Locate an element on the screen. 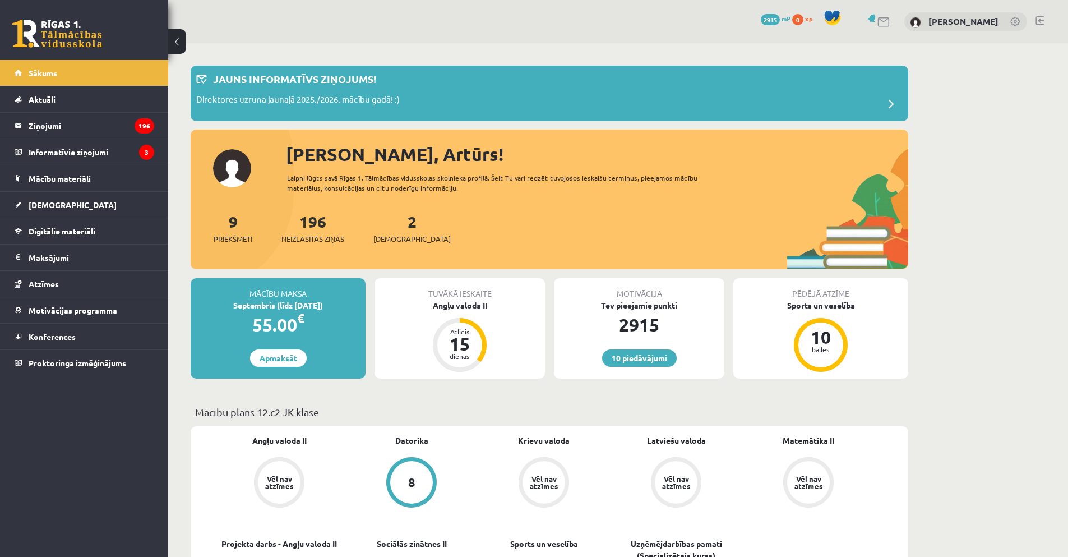 This screenshot has width=1068, height=557. span: Digitālie materiāli is located at coordinates (62, 231).